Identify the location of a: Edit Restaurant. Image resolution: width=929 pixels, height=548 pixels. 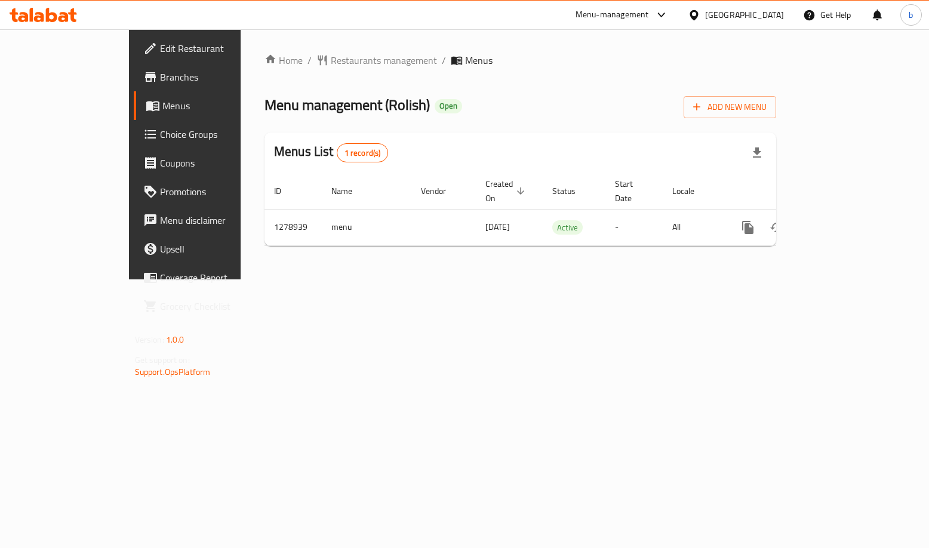
(209, 48).